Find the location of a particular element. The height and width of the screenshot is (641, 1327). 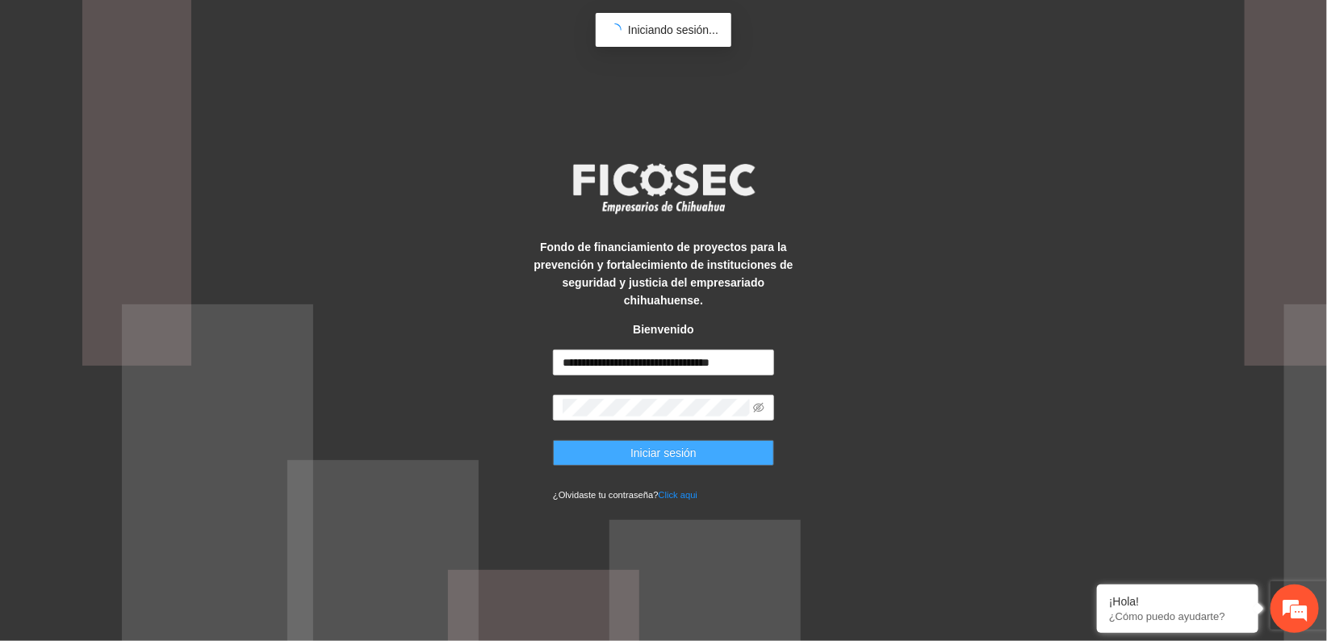

img: logo is located at coordinates (664, 188).